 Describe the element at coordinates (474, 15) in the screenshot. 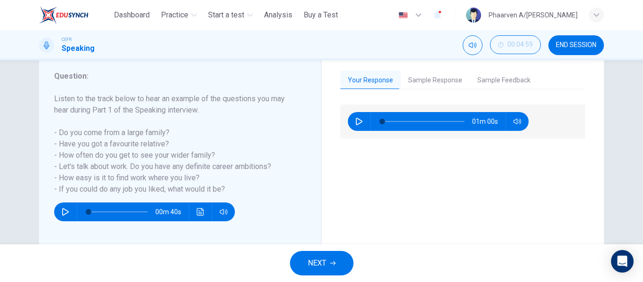

I see `img: Profile picture` at that location.